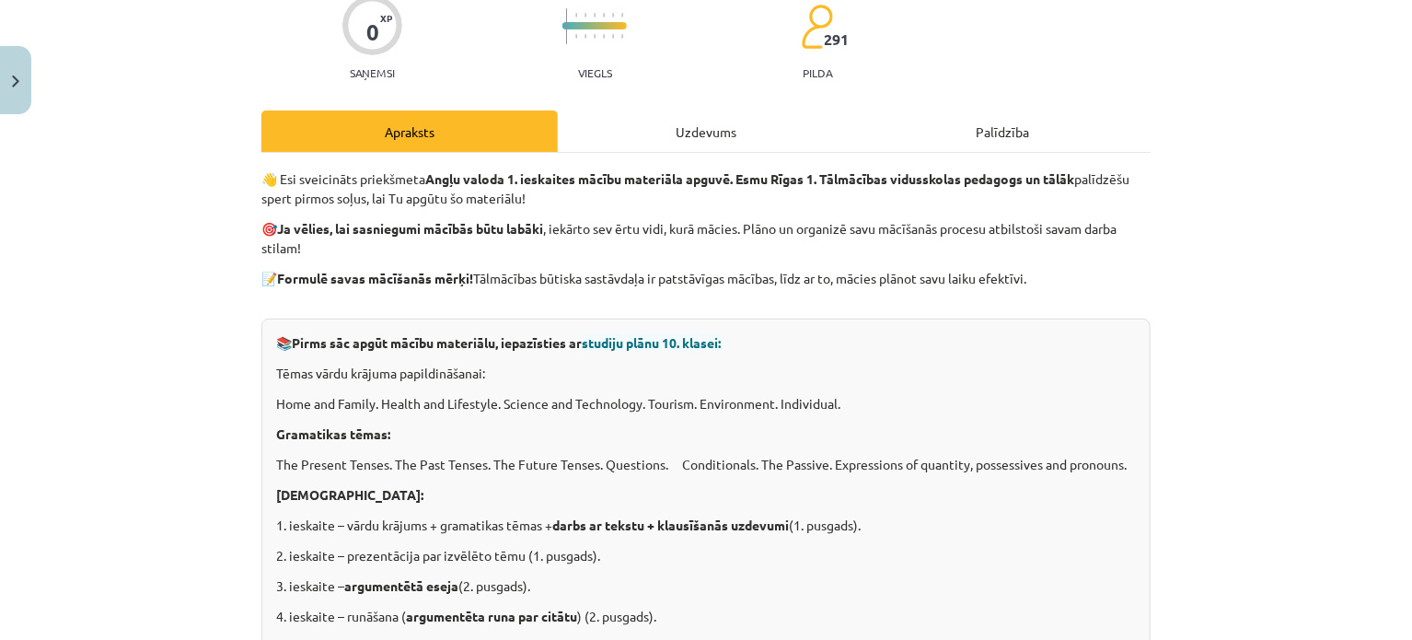 This screenshot has width=1412, height=640. What do you see at coordinates (817, 27) in the screenshot?
I see `img: students-c634bb4e5e11cddfef0936a35e636f08e4e9abd3cc4e673bd6f9a4125e45ecb1.svg` at bounding box center [817, 27].